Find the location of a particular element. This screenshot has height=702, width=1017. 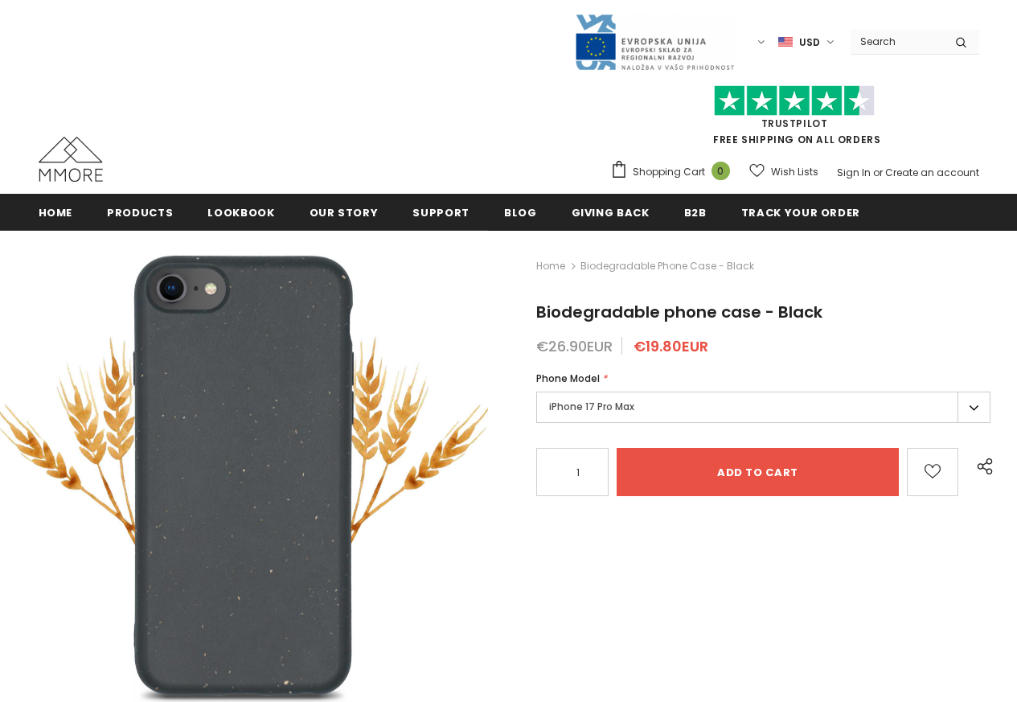

a: Trustpilot is located at coordinates (794, 123).